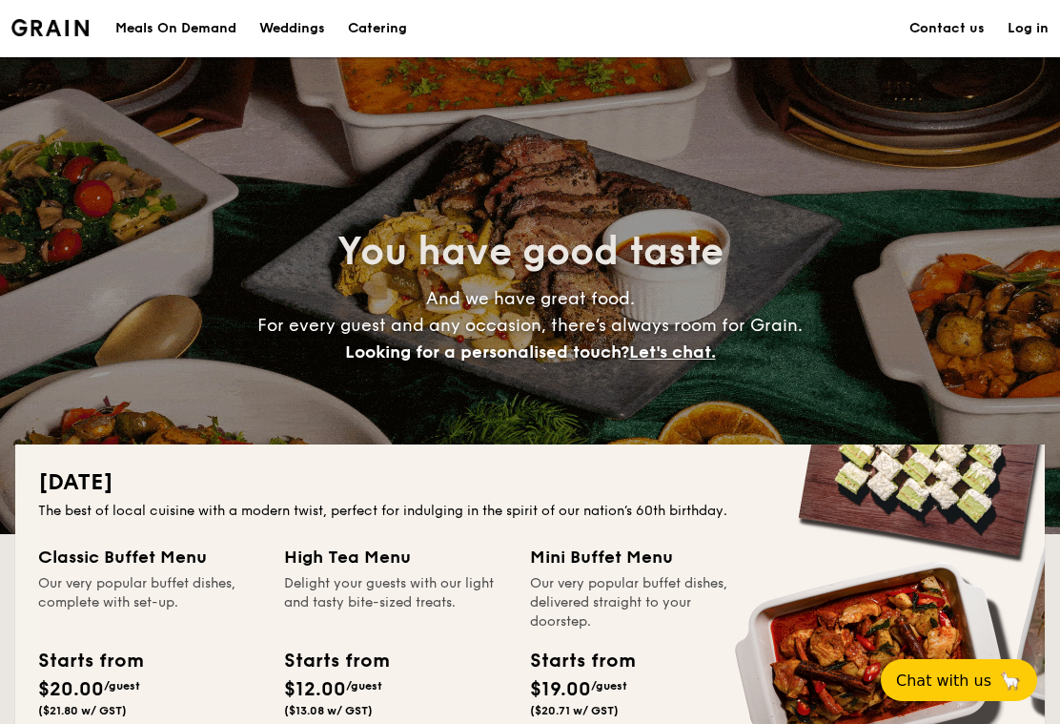 The height and width of the screenshot is (724, 1060). Describe the element at coordinates (50, 28) in the screenshot. I see `img: Grain` at that location.